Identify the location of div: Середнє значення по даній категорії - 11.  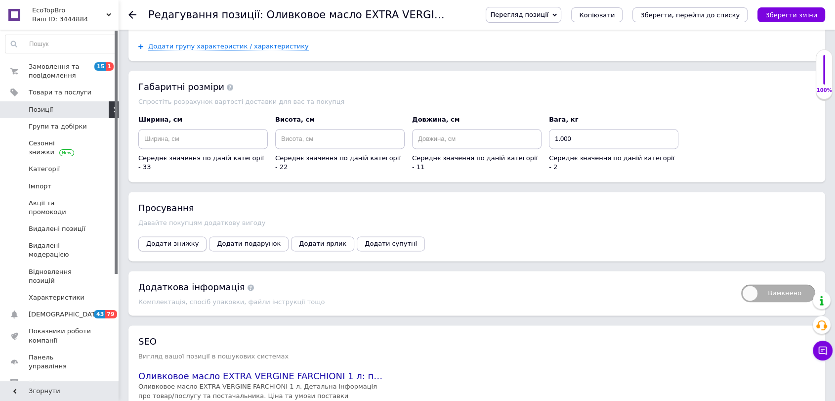
(477, 163).